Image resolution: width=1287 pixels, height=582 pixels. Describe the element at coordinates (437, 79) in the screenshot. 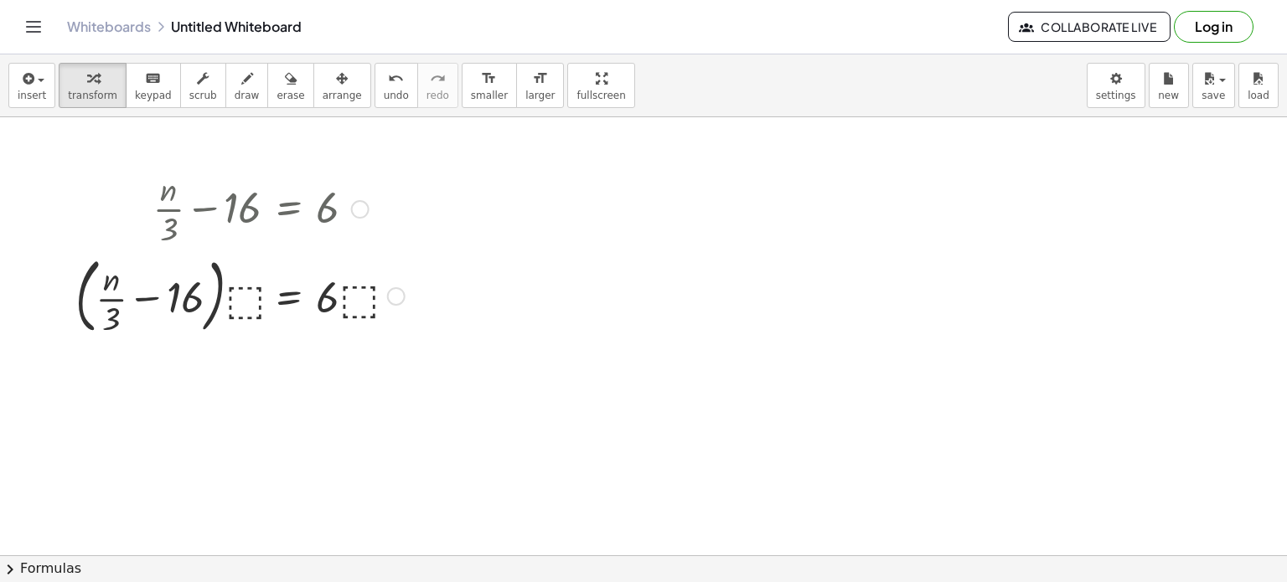

I see `i: redo` at that location.